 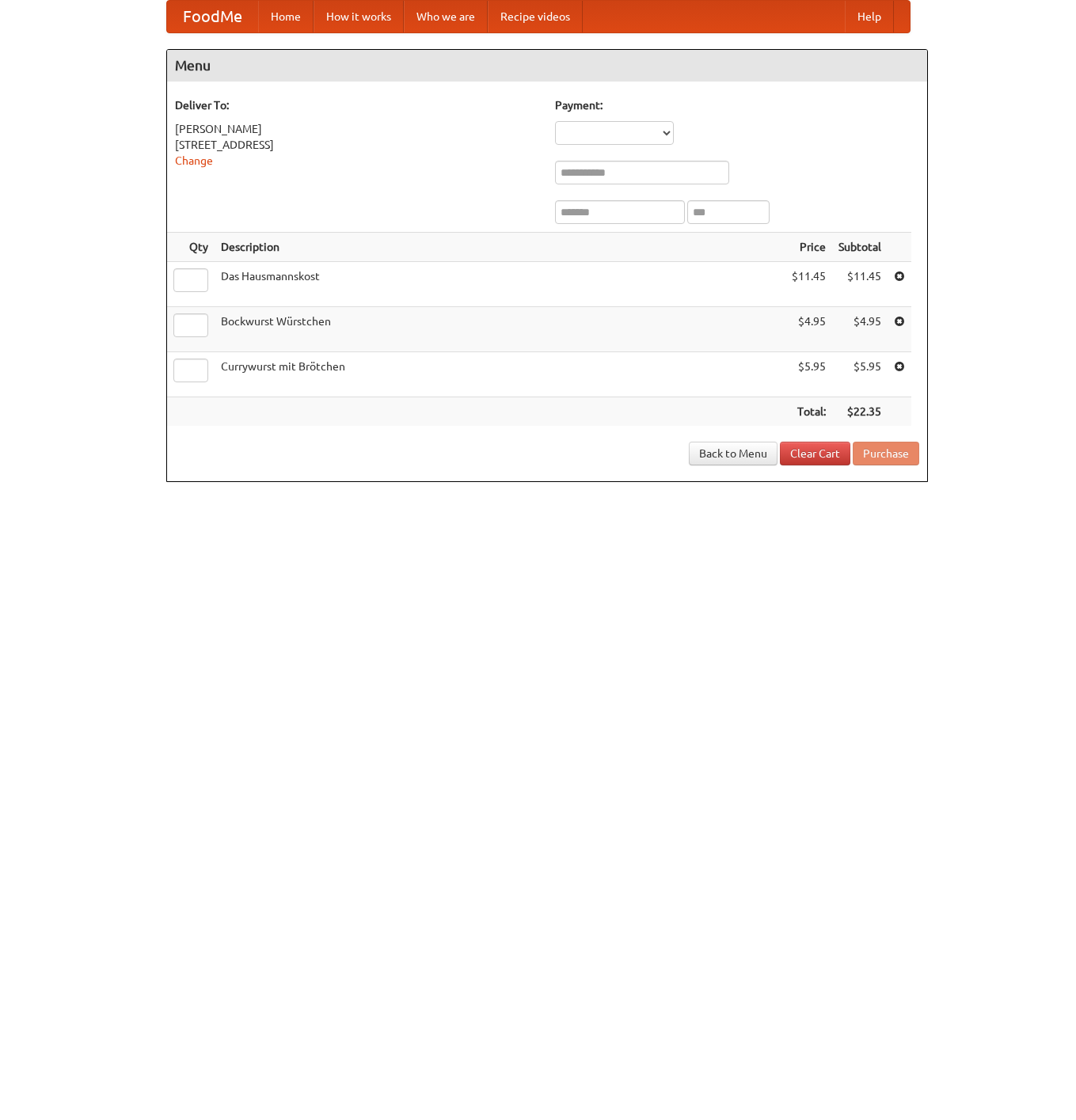 What do you see at coordinates (535, 17) in the screenshot?
I see `a: Recipe videos` at bounding box center [535, 17].